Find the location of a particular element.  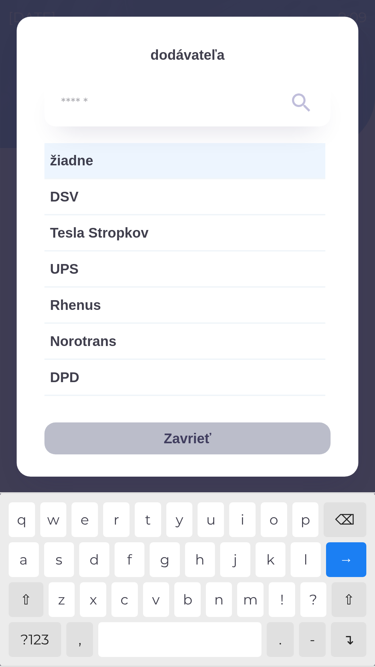

div: Tesla Stropkov is located at coordinates (185, 233).